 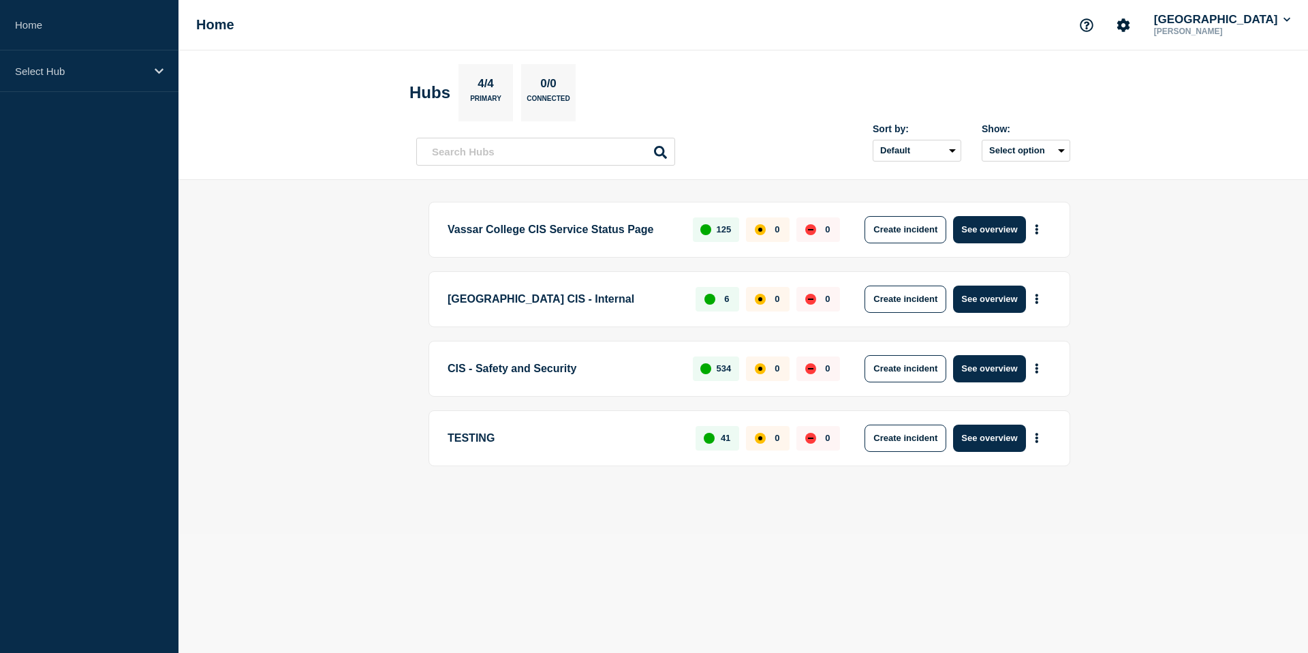 What do you see at coordinates (724, 229) in the screenshot?
I see `p: 125` at bounding box center [724, 229].